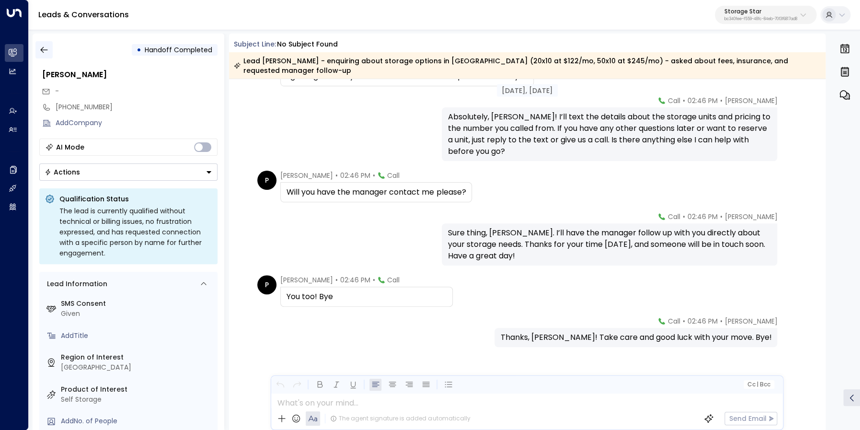 This screenshot has width=860, height=430. I want to click on p: bc340fee-f559-48fc-84eb-70f3f6817ad8, so click(761, 19).